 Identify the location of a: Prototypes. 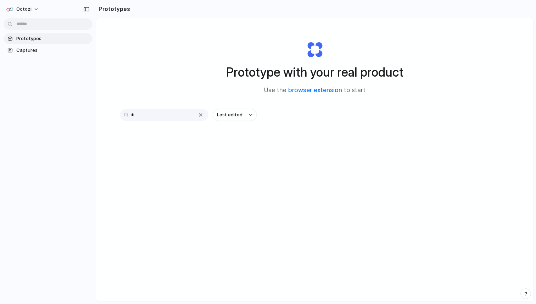
(48, 39).